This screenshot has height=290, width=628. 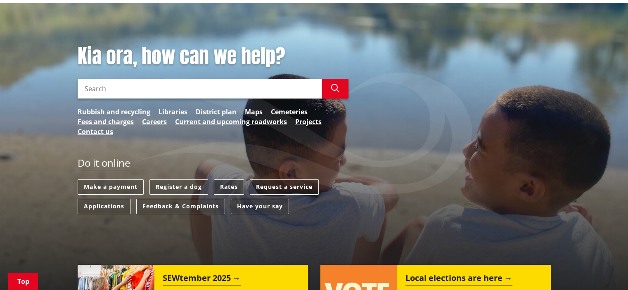 What do you see at coordinates (229, 187) in the screenshot?
I see `a: Rates` at bounding box center [229, 187].